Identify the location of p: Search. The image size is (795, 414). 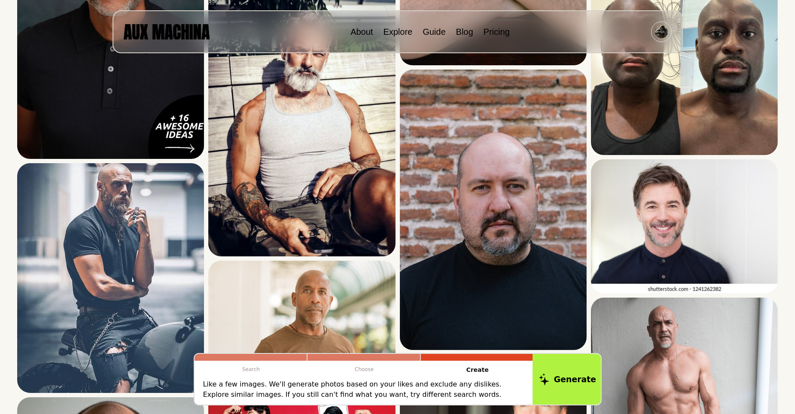
(251, 369).